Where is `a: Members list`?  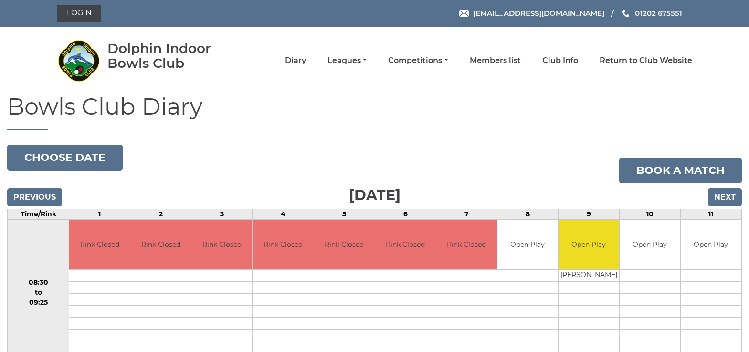 a: Members list is located at coordinates (495, 61).